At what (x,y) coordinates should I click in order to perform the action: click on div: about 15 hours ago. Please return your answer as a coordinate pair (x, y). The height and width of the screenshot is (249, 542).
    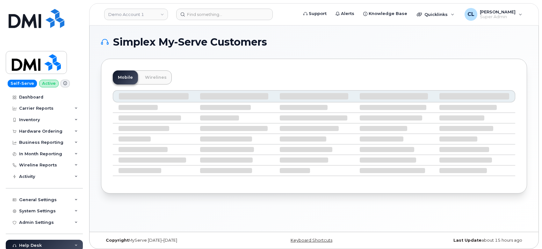
    Looking at the image, I should click on (456, 240).